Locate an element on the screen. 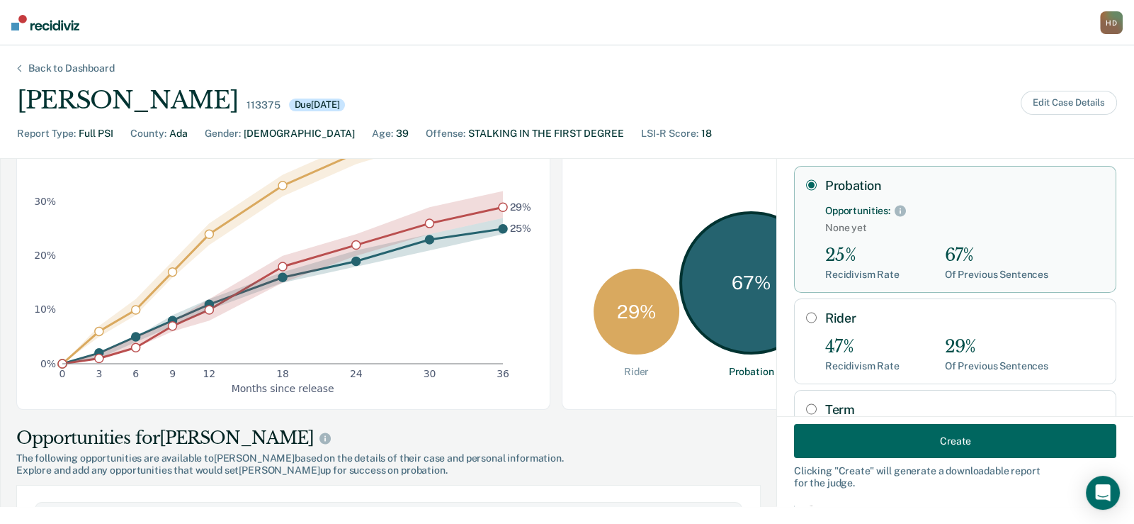 This screenshot has width=1134, height=524. text: Months since release is located at coordinates (283, 388).